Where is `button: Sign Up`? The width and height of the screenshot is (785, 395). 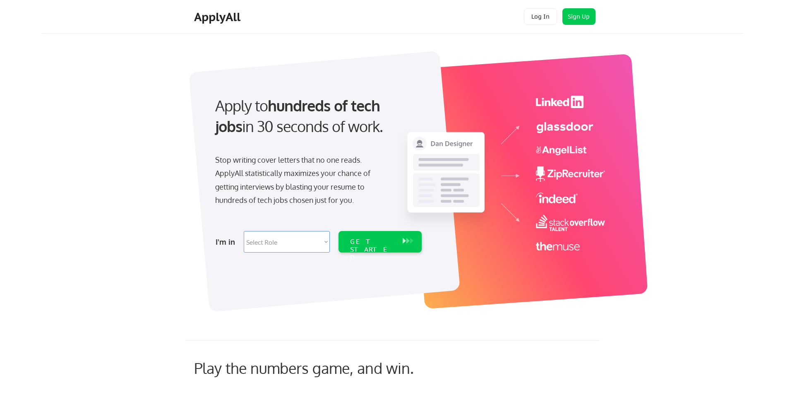
button: Sign Up is located at coordinates (579, 17).